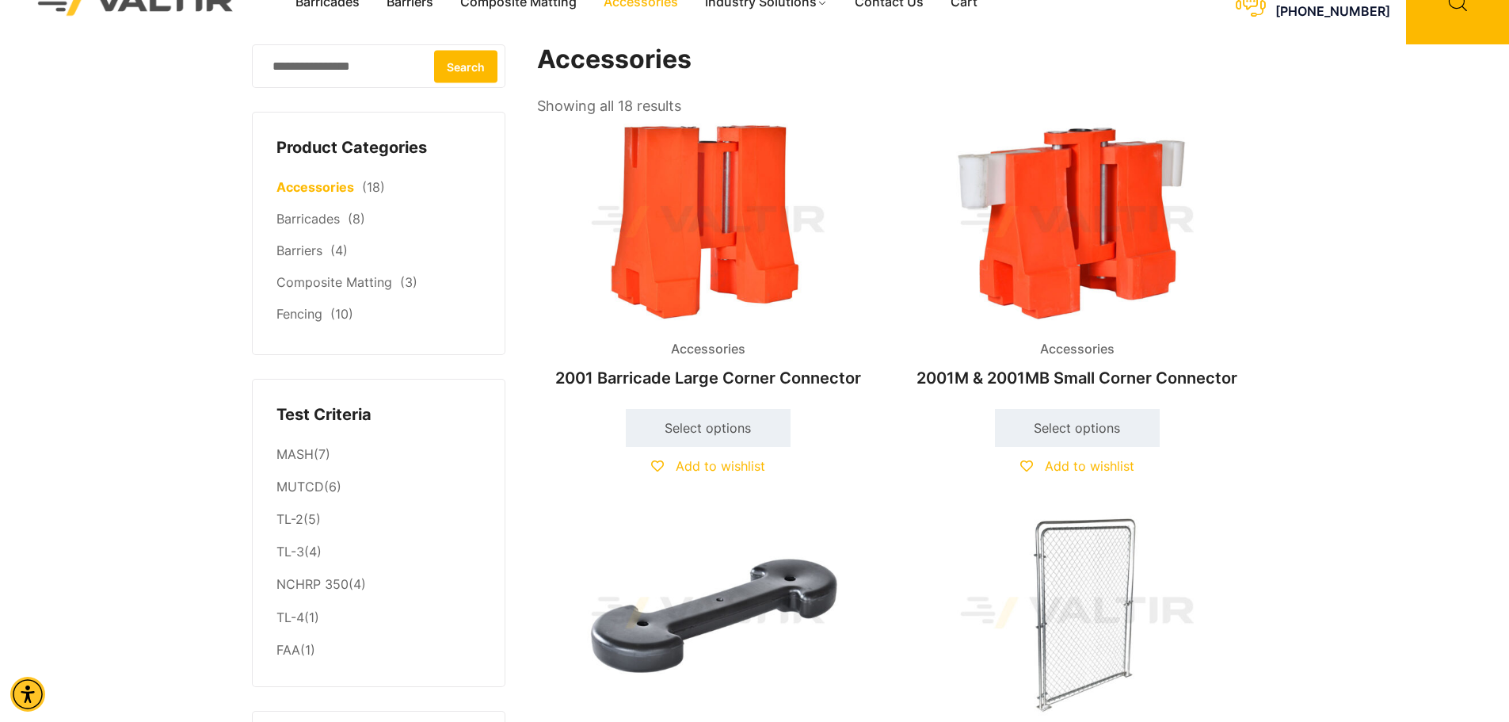 The image size is (1509, 722). I want to click on li: (6), so click(379, 487).